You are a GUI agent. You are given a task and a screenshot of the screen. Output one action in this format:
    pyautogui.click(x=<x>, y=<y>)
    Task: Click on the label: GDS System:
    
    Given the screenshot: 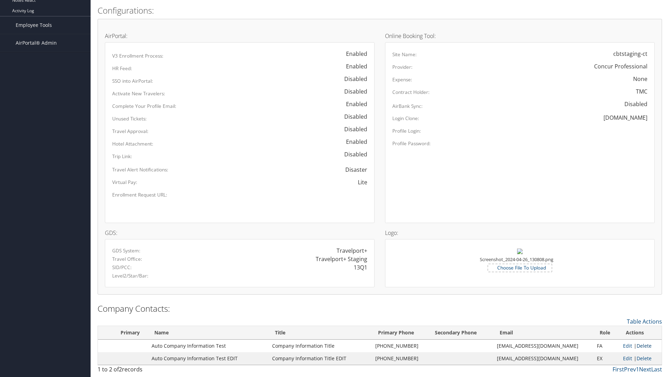 What is the action you would take?
    pyautogui.click(x=126, y=250)
    